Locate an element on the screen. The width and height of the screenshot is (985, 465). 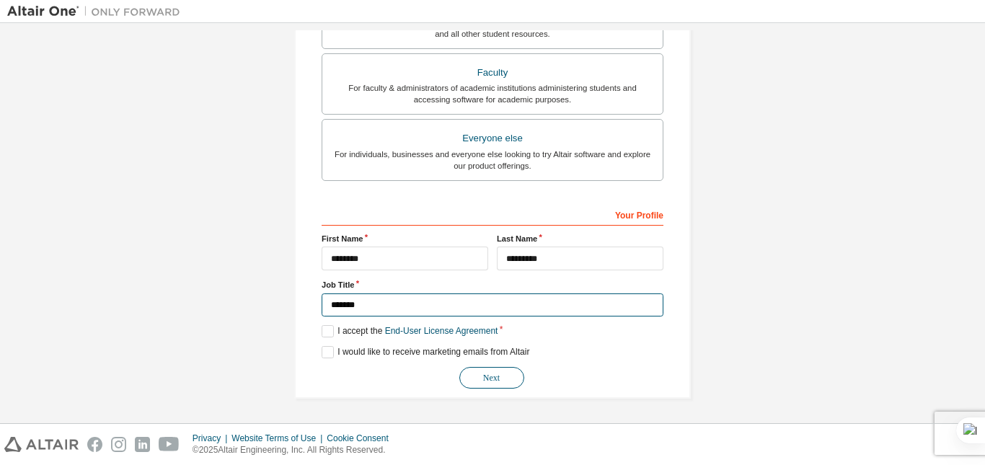
div: Your Profile is located at coordinates (493, 214).